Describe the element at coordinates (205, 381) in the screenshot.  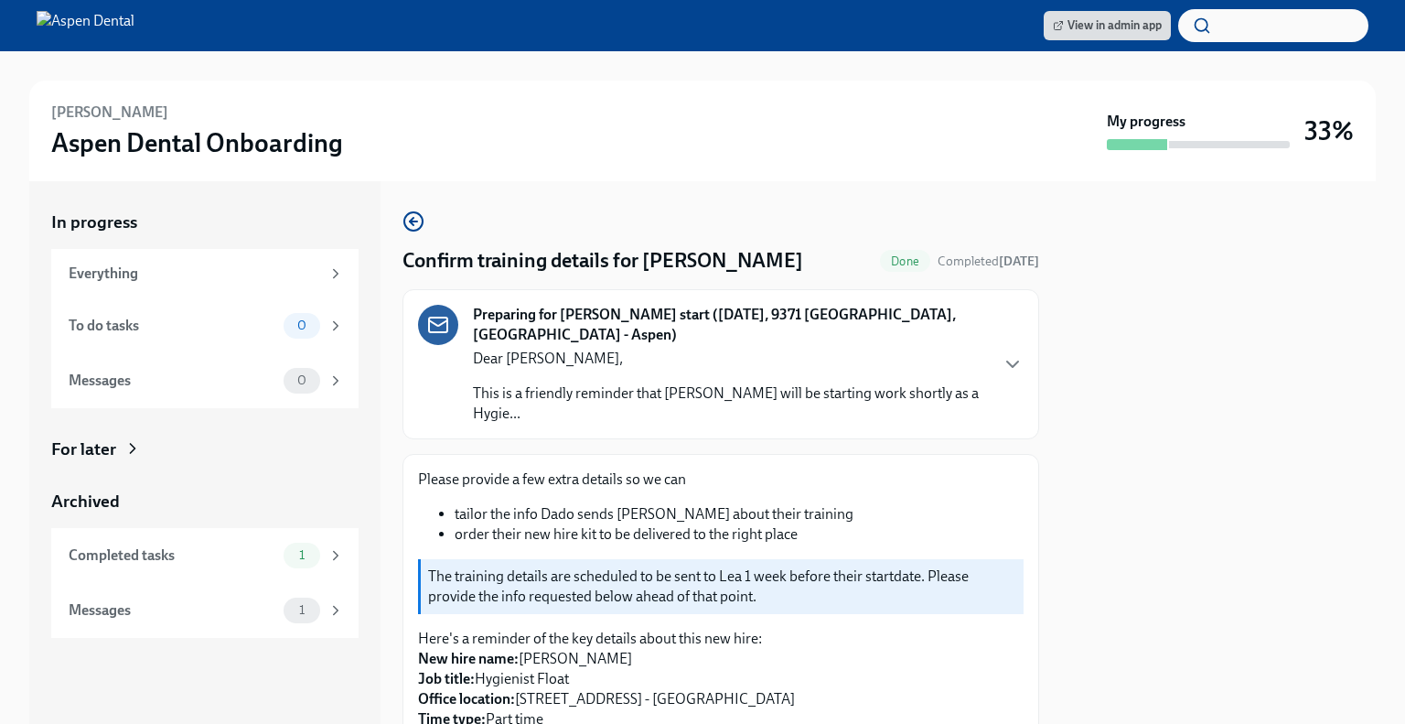
I see `a: Messages0` at that location.